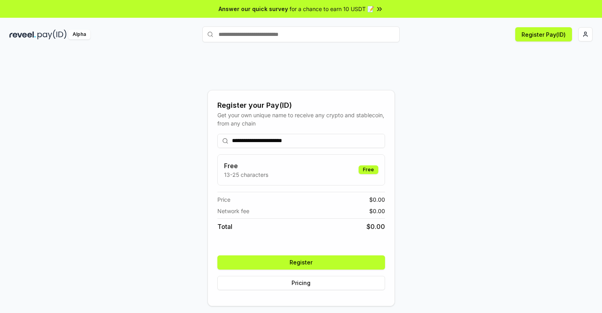 Image resolution: width=602 pixels, height=313 pixels. What do you see at coordinates (246, 166) in the screenshot?
I see `h3: Free` at bounding box center [246, 166].